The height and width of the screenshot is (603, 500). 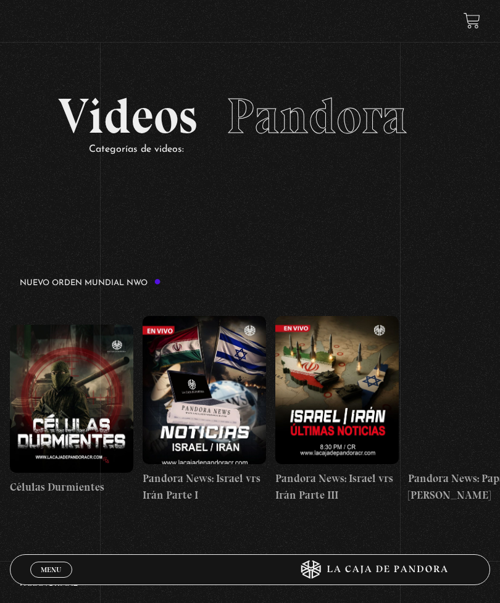 What do you see at coordinates (337, 487) in the screenshot?
I see `h4: Pandora News: Israel vrs Irán Parte III` at bounding box center [337, 487].